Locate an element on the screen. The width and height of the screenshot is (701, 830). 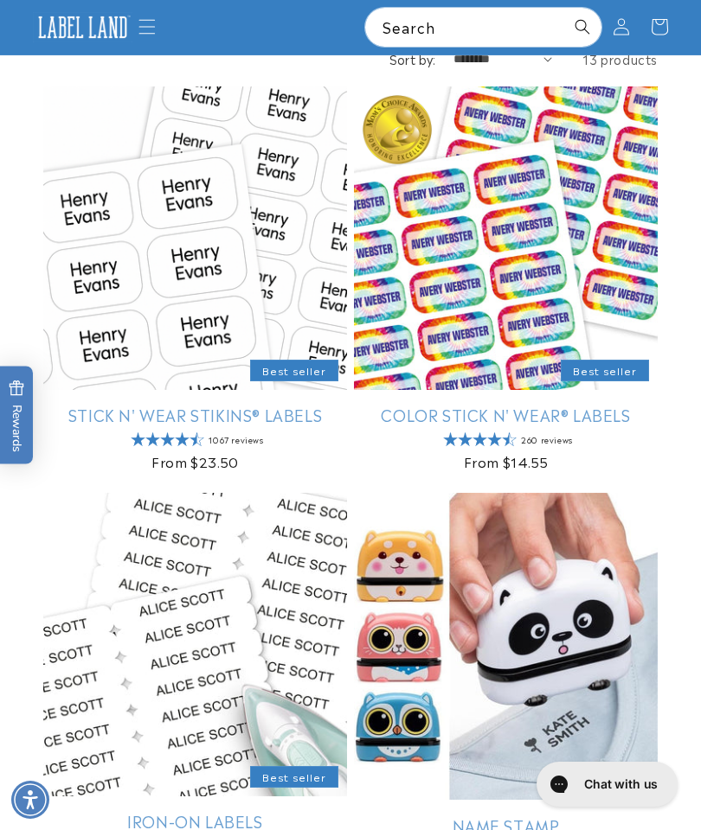
a: Label Land is located at coordinates (82, 27).